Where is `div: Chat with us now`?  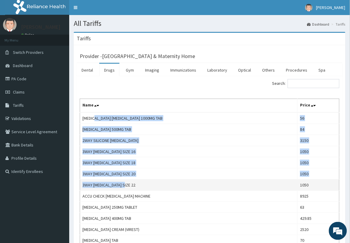
div: Chat with us now is located at coordinates (66, 38).